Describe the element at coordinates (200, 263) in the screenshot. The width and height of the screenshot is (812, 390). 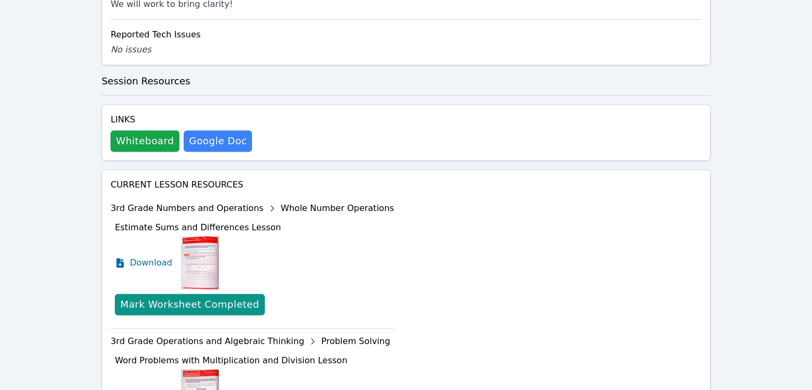
I see `img: Estimate Sums and Differences Lesson` at that location.